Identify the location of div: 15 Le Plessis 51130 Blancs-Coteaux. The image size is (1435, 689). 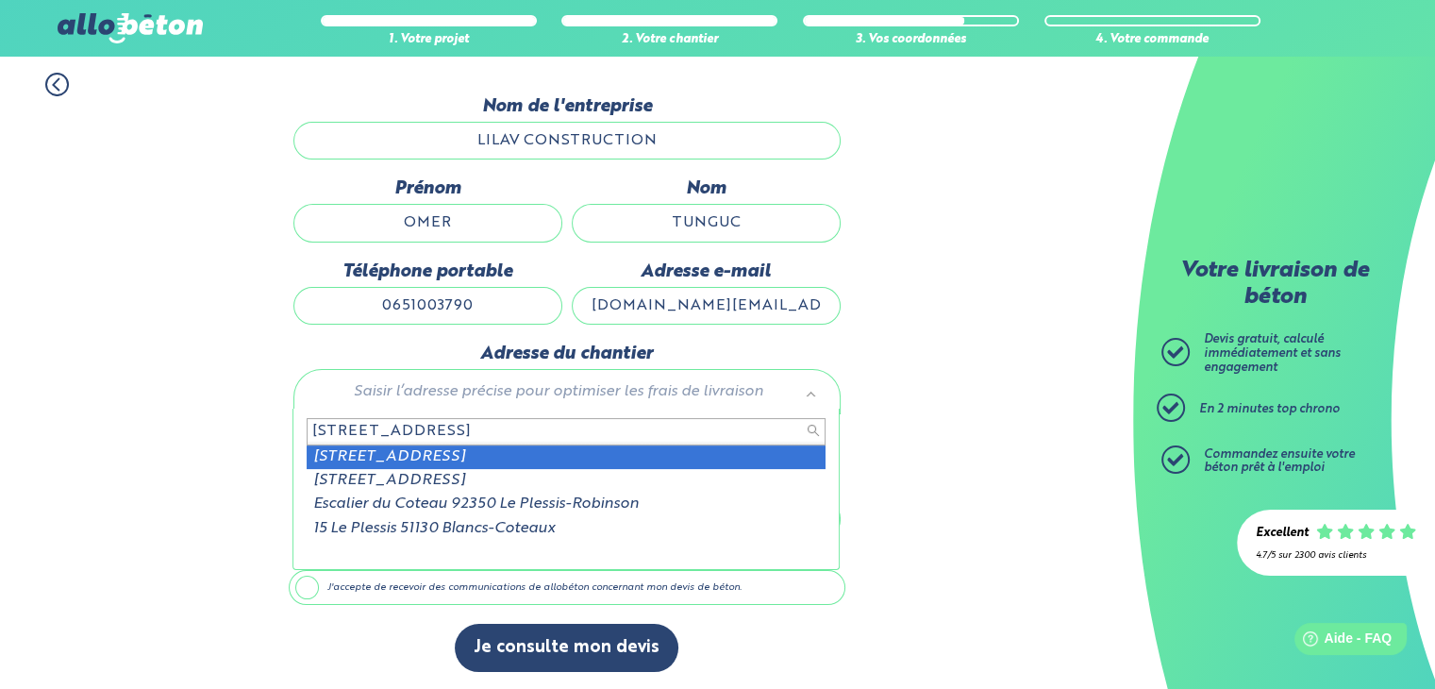
(566, 528).